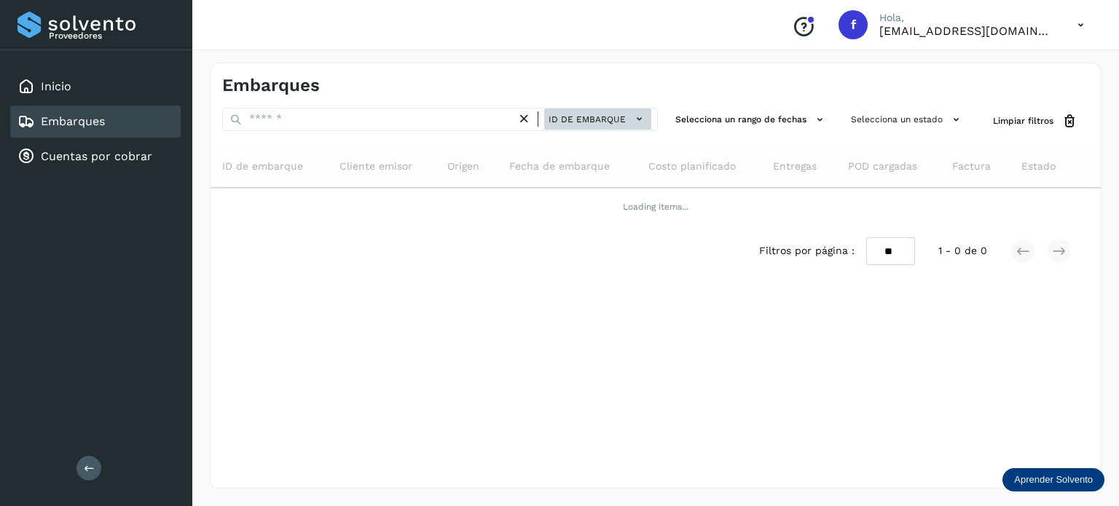 This screenshot has height=506, width=1119. Describe the element at coordinates (1035, 121) in the screenshot. I see `button: Limpiar filtros` at that location.